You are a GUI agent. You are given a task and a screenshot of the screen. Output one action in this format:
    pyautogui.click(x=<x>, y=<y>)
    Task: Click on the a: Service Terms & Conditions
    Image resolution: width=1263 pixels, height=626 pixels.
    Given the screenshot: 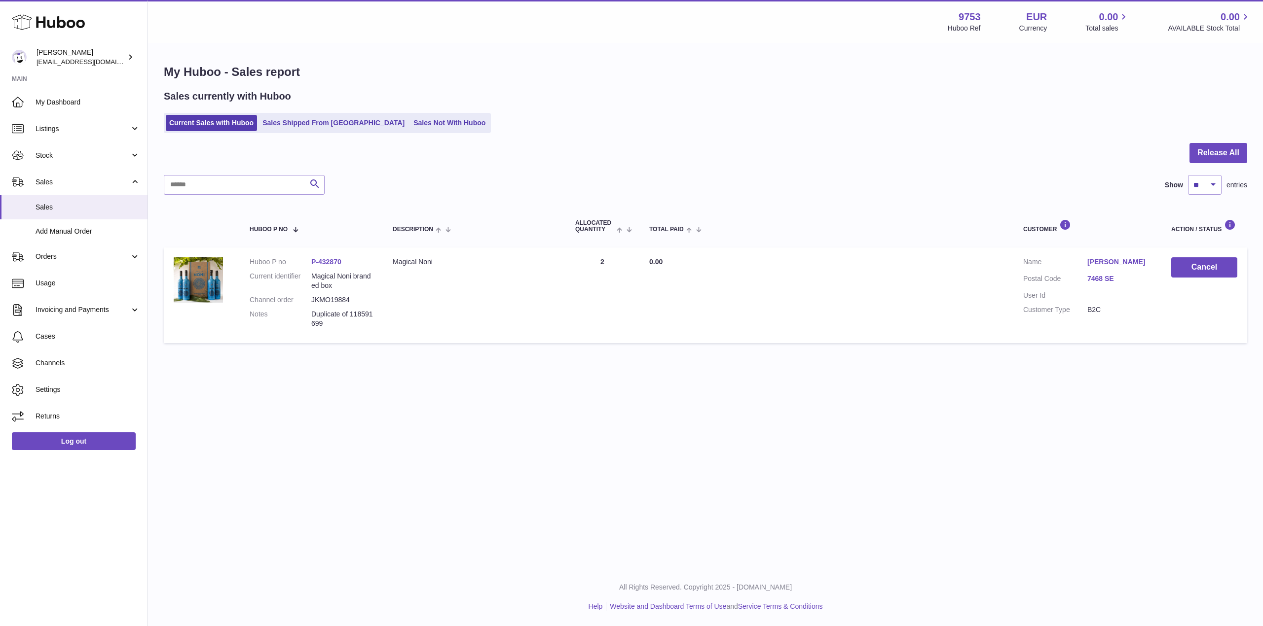 What is the action you would take?
    pyautogui.click(x=780, y=607)
    